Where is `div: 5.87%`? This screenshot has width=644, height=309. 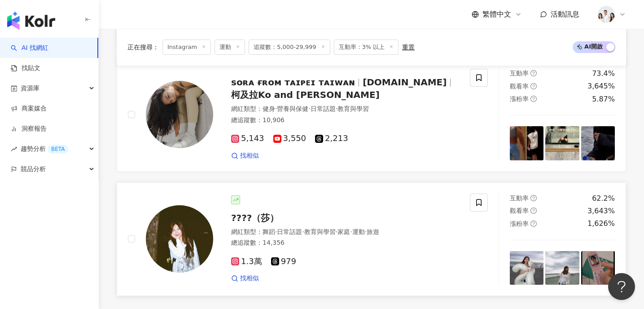
div: 5.87% is located at coordinates (603, 99).